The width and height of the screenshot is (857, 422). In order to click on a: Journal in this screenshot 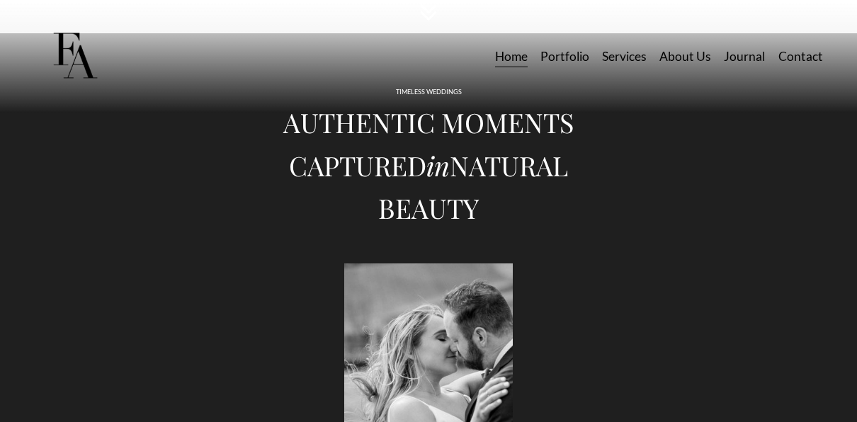, I will do `click(744, 56)`.